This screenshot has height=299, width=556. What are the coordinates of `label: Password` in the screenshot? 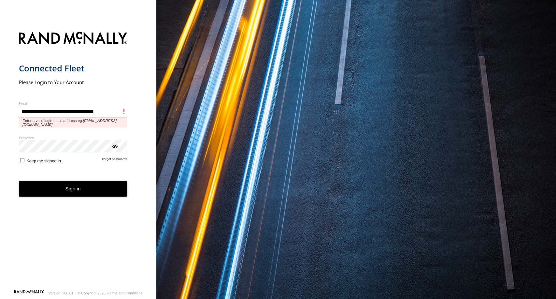 It's located at (73, 137).